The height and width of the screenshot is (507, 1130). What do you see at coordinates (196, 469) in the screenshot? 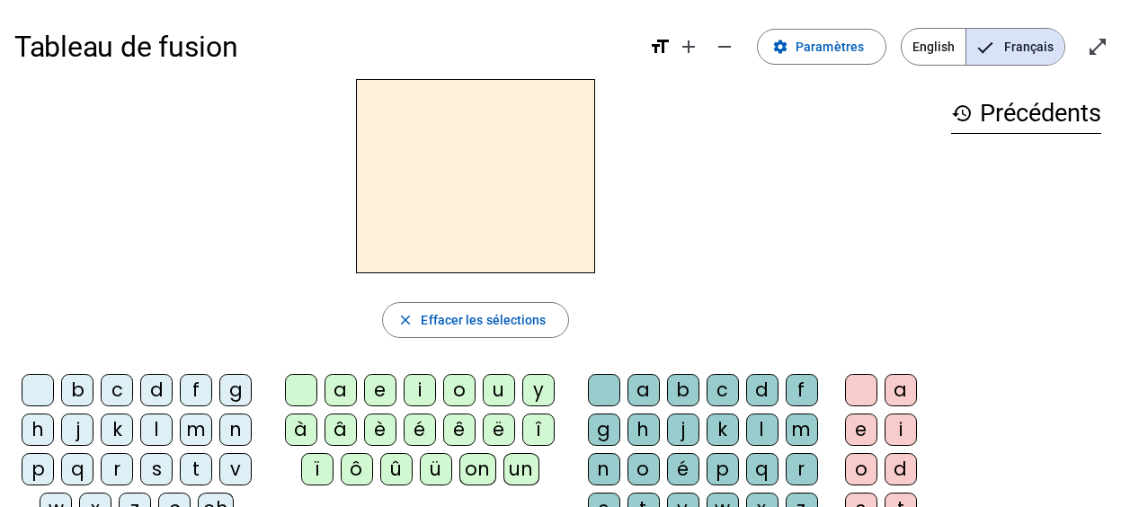
I see `div: t` at bounding box center [196, 469].